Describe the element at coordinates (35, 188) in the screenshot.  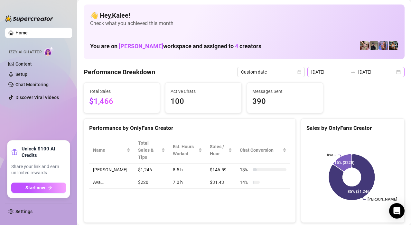
I see `span: Start now` at that location.